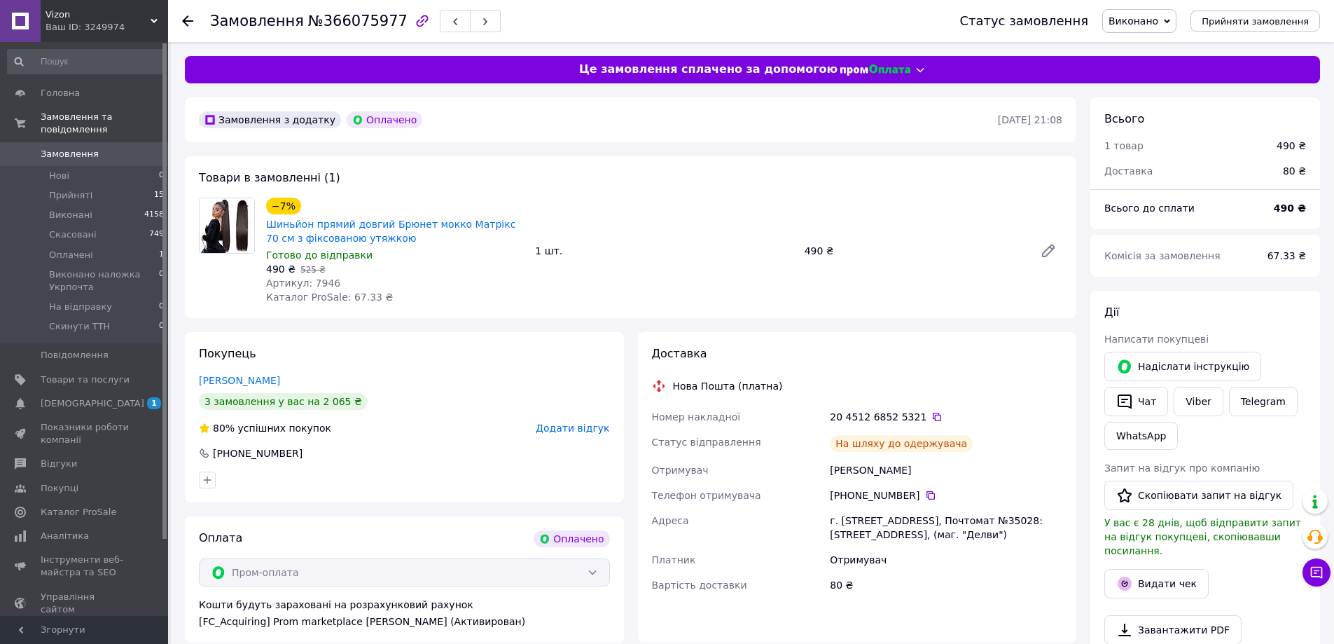 This screenshot has width=1334, height=644. I want to click on span: Скинути ТТН, so click(79, 326).